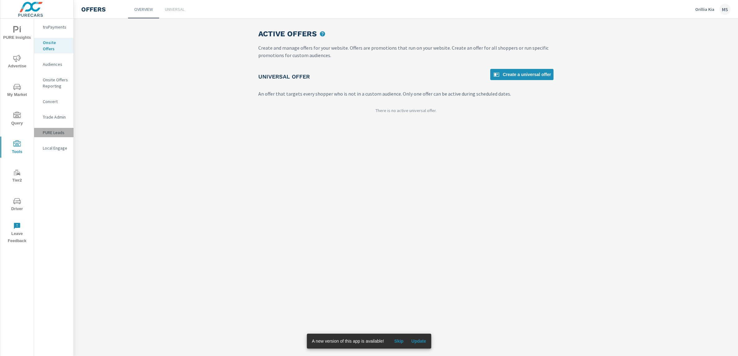 The width and height of the screenshot is (738, 356). I want to click on p: Create and manage offers for your website. Offers are promotions that run on your website. Create..., so click(406, 51).